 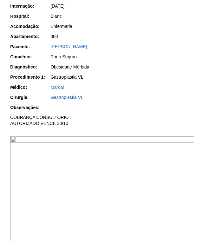 What do you see at coordinates (30, 16) in the screenshot?
I see `div: Hospital:` at bounding box center [30, 16].